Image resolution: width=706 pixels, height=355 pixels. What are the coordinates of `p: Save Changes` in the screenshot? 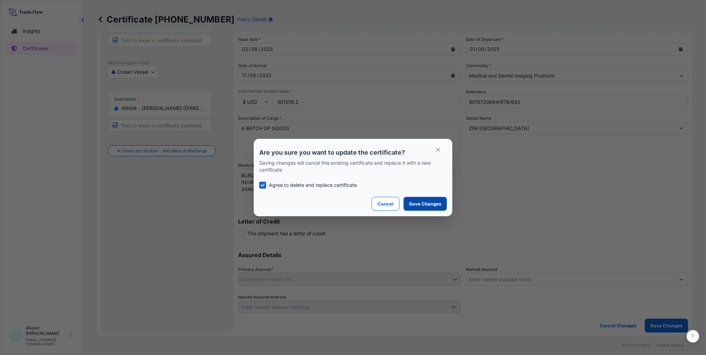 It's located at (425, 204).